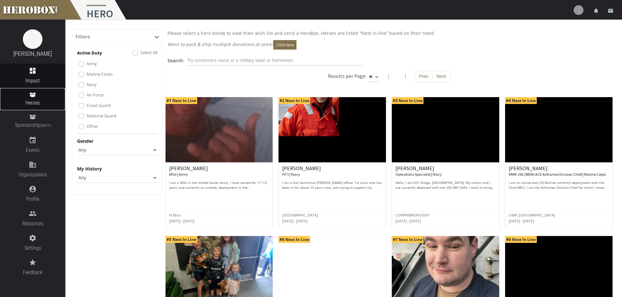 The image size is (622, 297). I want to click on span: #4 Next In Line, so click(521, 101).